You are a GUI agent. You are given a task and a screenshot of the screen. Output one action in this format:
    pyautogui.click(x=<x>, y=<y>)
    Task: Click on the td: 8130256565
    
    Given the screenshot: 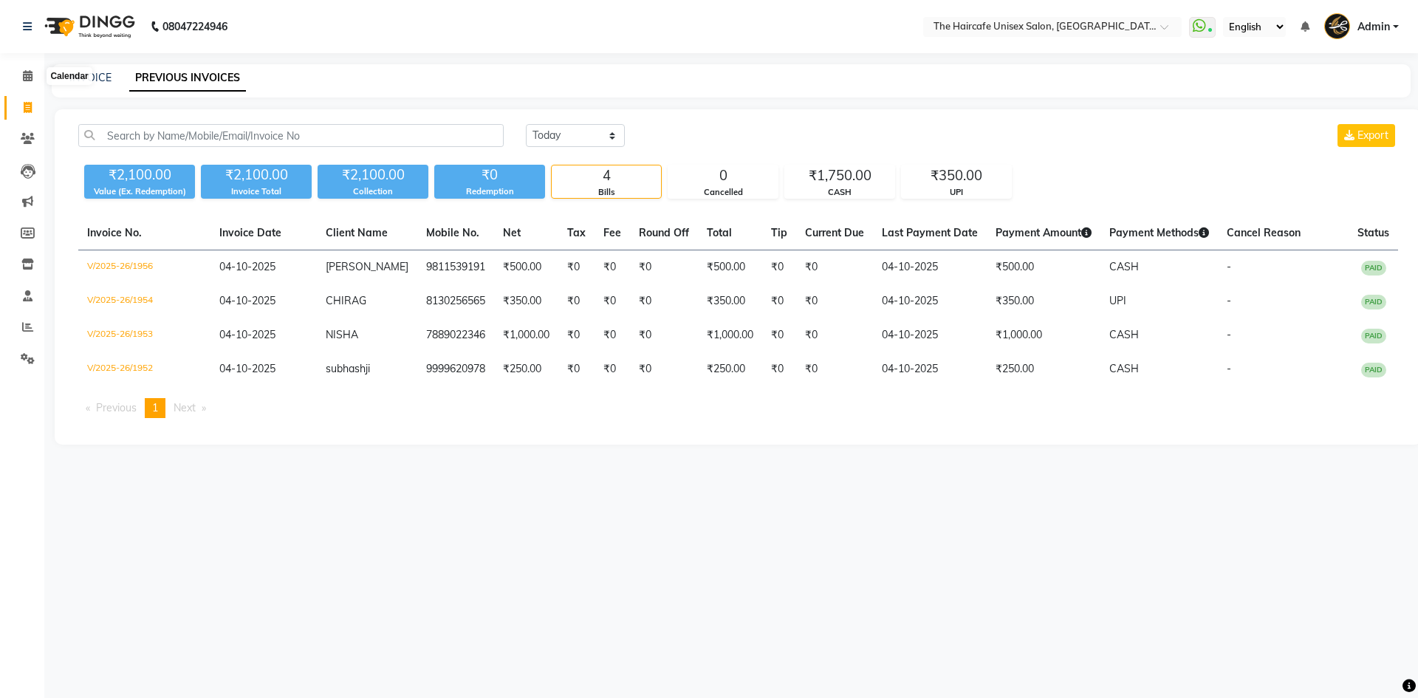 What is the action you would take?
    pyautogui.click(x=456, y=301)
    